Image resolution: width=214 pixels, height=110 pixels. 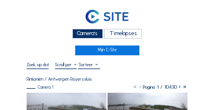 What do you see at coordinates (107, 50) in the screenshot?
I see `a: Mijn C-Site` at bounding box center [107, 50].